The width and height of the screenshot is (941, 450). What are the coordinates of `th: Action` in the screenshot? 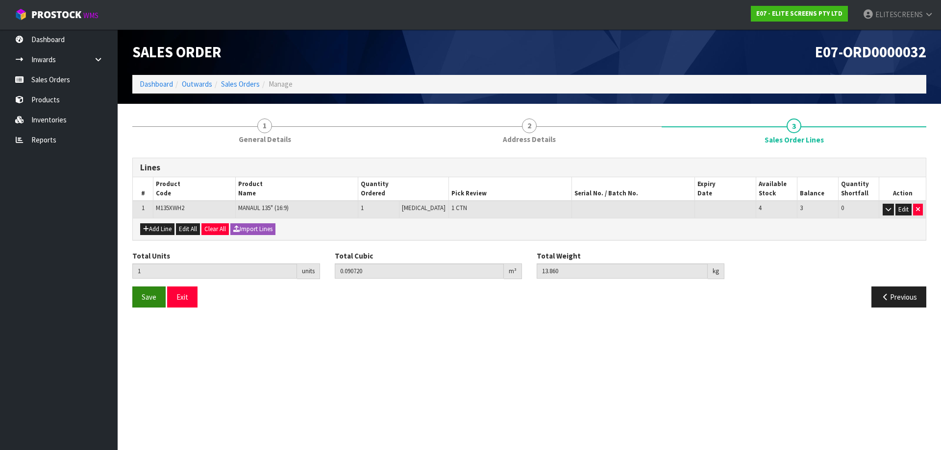 It's located at (902, 189).